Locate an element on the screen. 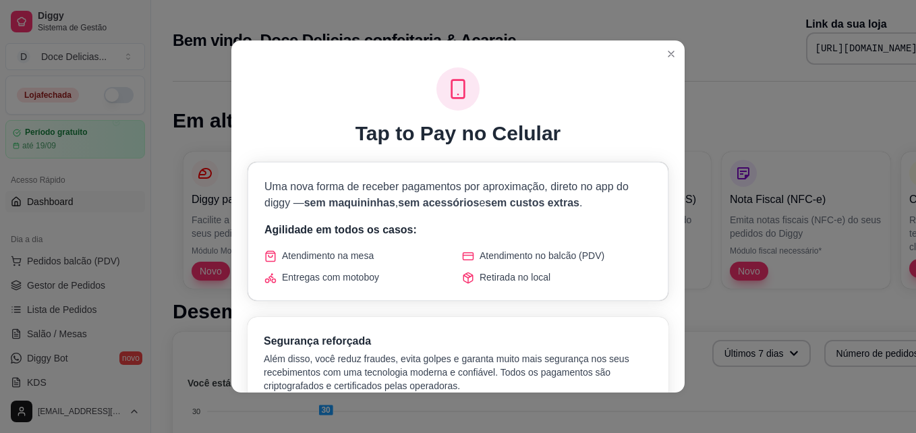 The image size is (916, 433). p: Uma nova forma de receber pagamentos por aproximação, direto no app do diggy — , e . is located at coordinates (458, 195).